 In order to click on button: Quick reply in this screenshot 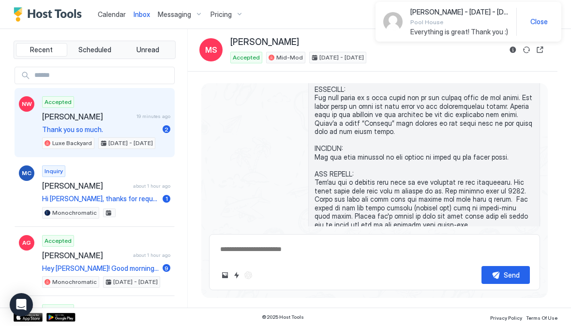, I will do `click(237, 276)`.